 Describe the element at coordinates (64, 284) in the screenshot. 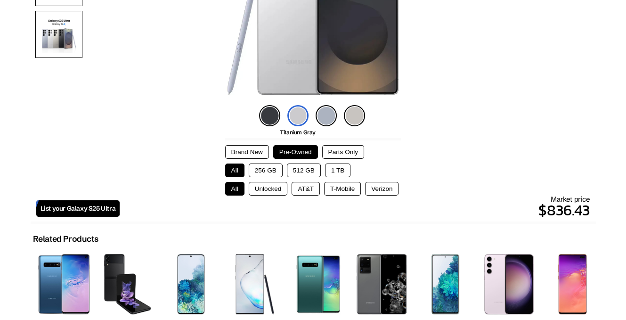

I see `img: Galaxy S10` at that location.